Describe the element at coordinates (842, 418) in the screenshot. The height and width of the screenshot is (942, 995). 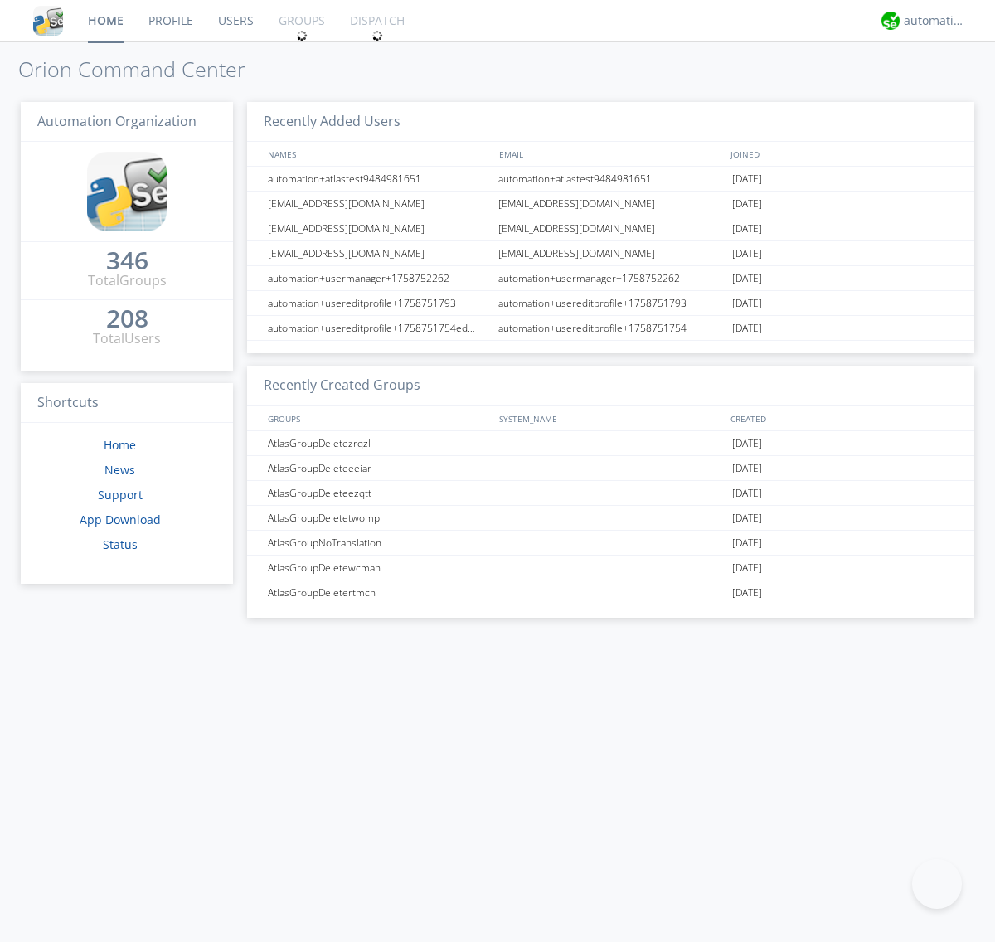
I see `div: CREATED` at that location.